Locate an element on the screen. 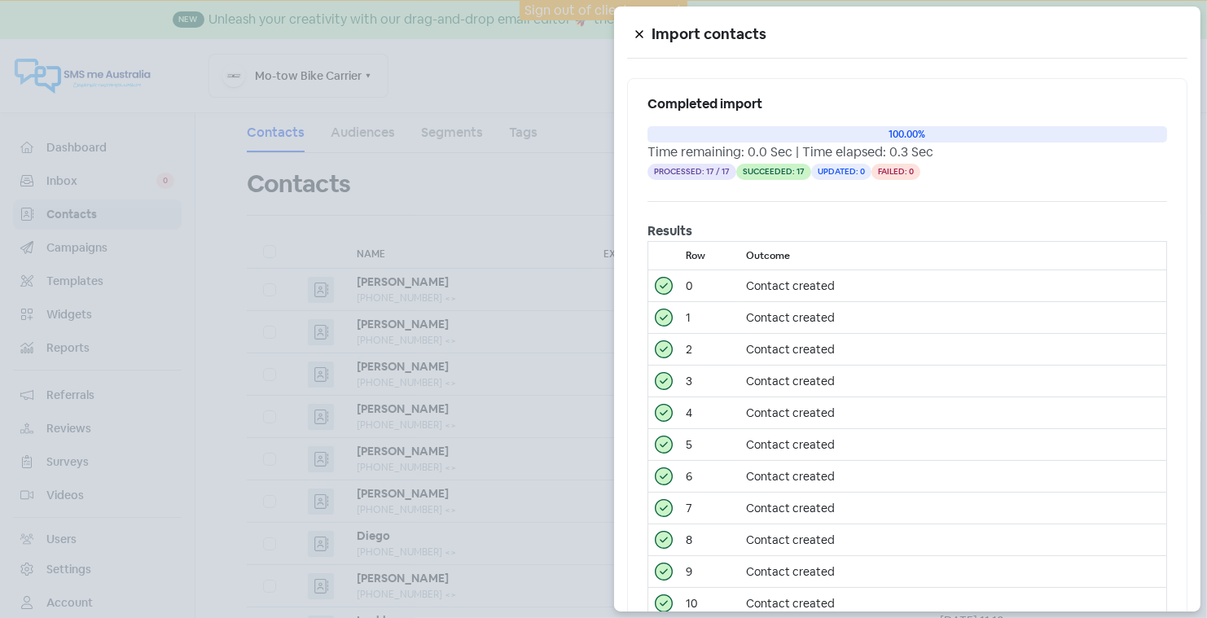  span: Processed: 17 / 17 is located at coordinates (691, 172).